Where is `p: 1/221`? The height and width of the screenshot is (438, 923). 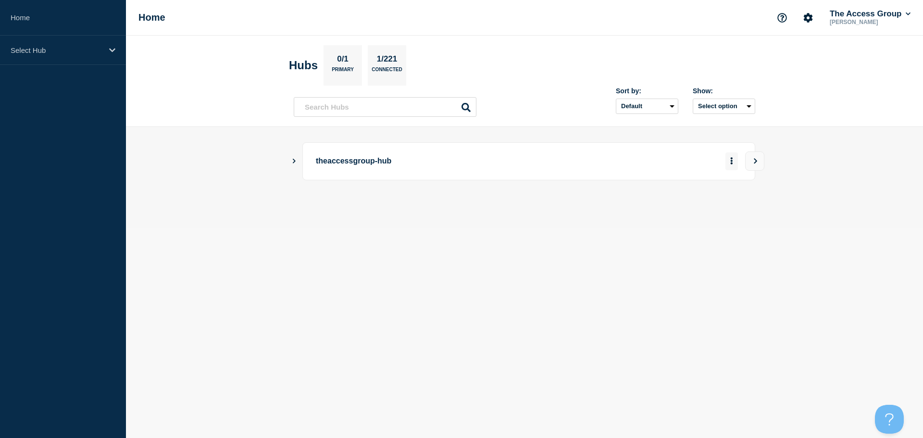
p: 1/221 is located at coordinates (387, 61).